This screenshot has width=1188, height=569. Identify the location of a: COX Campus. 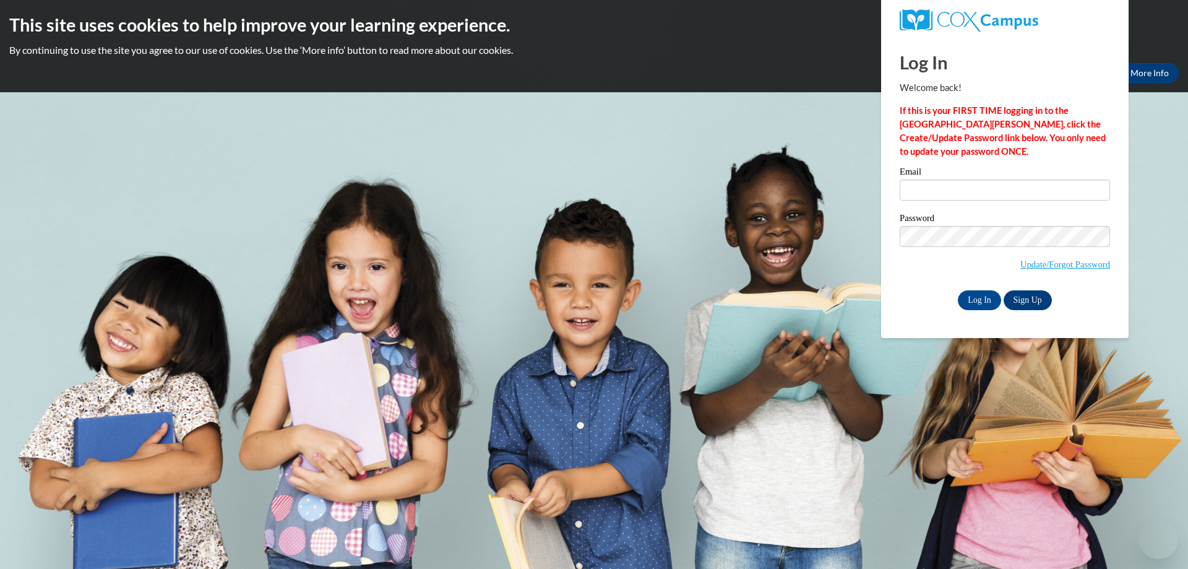
(1005, 20).